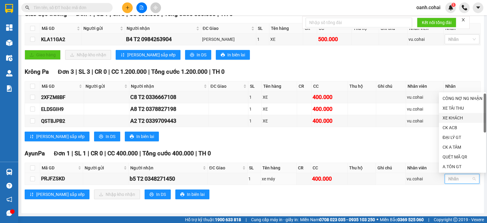 The height and width of the screenshot is (223, 487). What do you see at coordinates (463, 137) in the screenshot?
I see `div: ĐẠI LÝ GT` at bounding box center [463, 137].